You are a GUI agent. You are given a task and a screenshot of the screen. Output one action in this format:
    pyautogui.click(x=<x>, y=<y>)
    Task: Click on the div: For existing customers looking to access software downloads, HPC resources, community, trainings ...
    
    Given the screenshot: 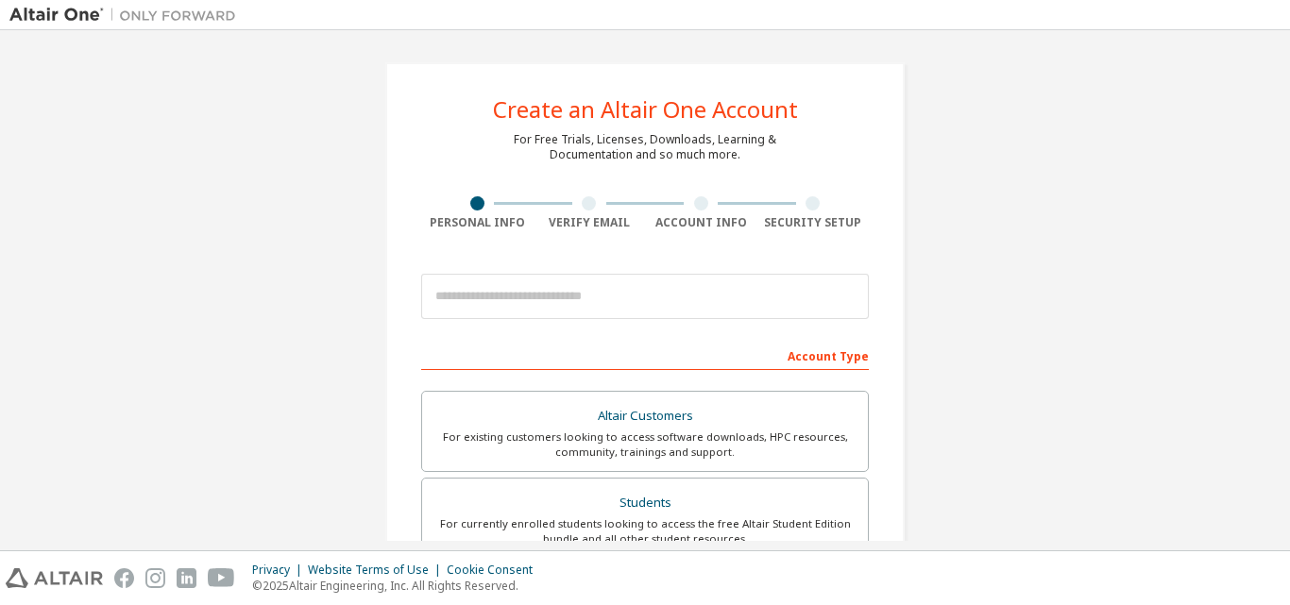 What is the action you would take?
    pyautogui.click(x=645, y=445)
    